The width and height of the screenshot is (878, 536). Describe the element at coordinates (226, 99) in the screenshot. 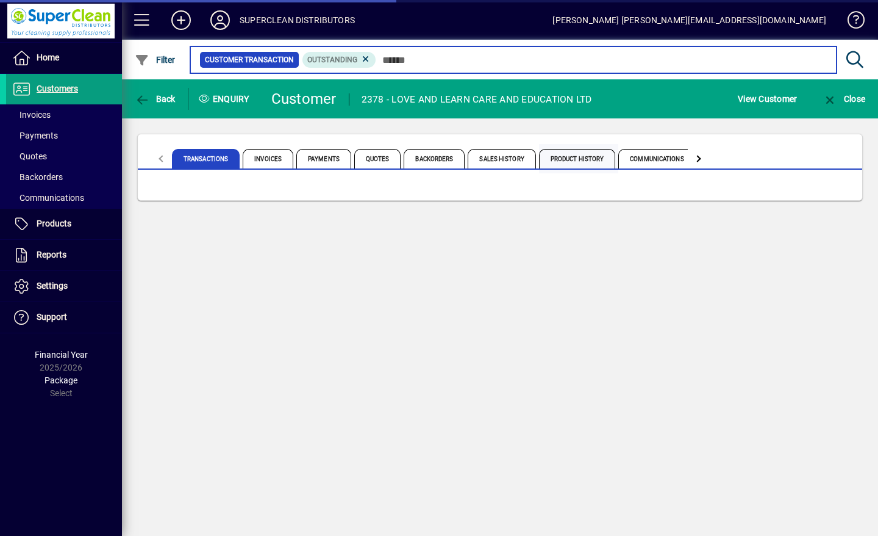

I see `div: Enquiry` at that location.